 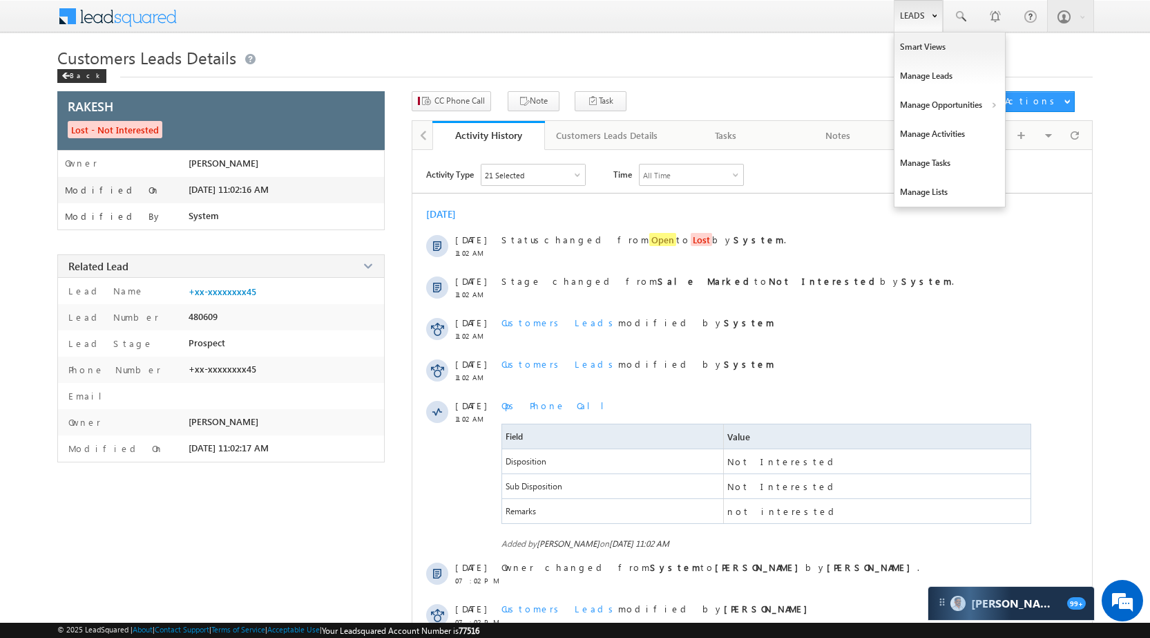 What do you see at coordinates (523, 239) in the screenshot?
I see `span: Status` at bounding box center [523, 239].